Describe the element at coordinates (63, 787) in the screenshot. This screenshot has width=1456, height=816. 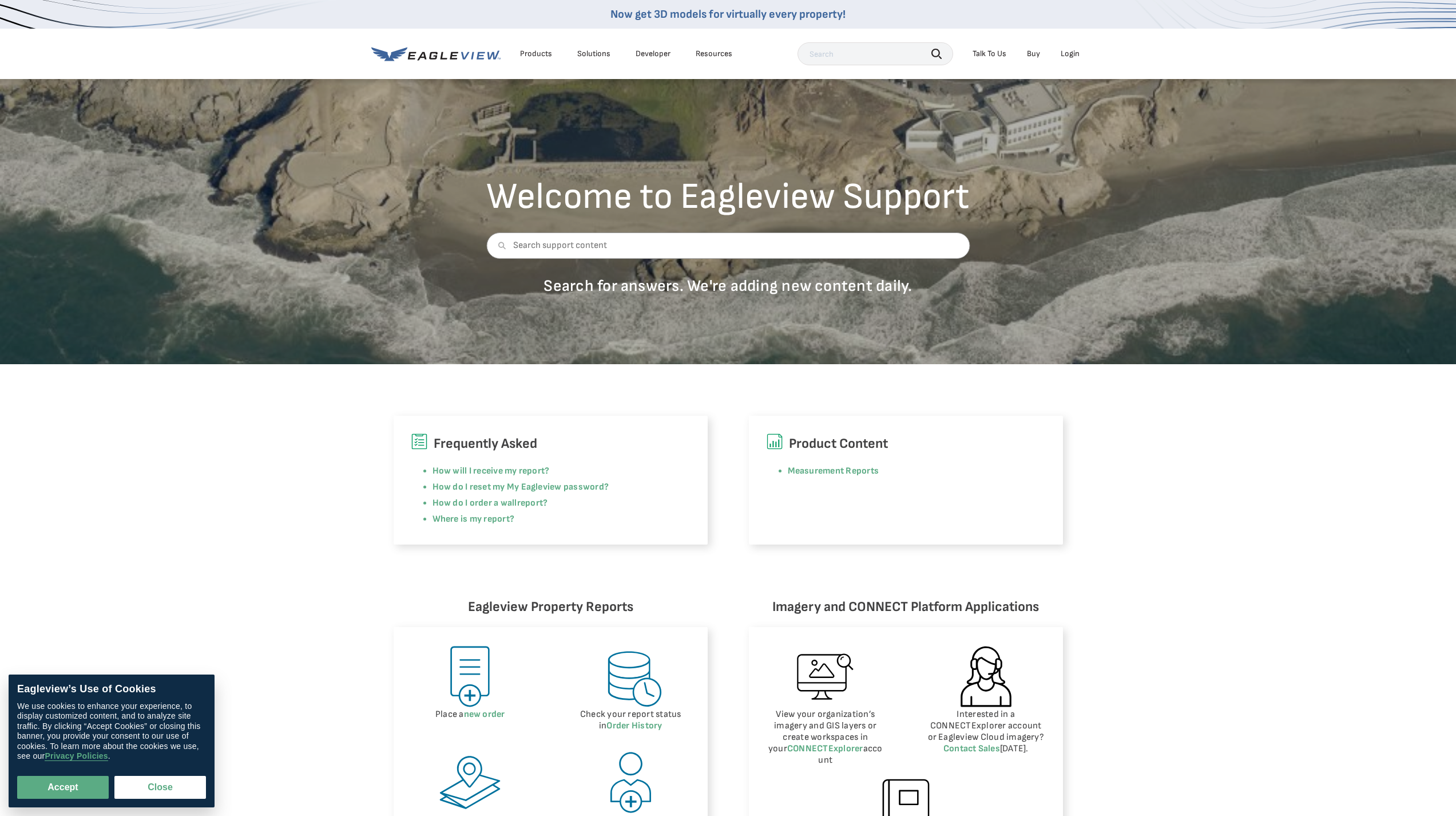
I see `button: Accept` at that location.